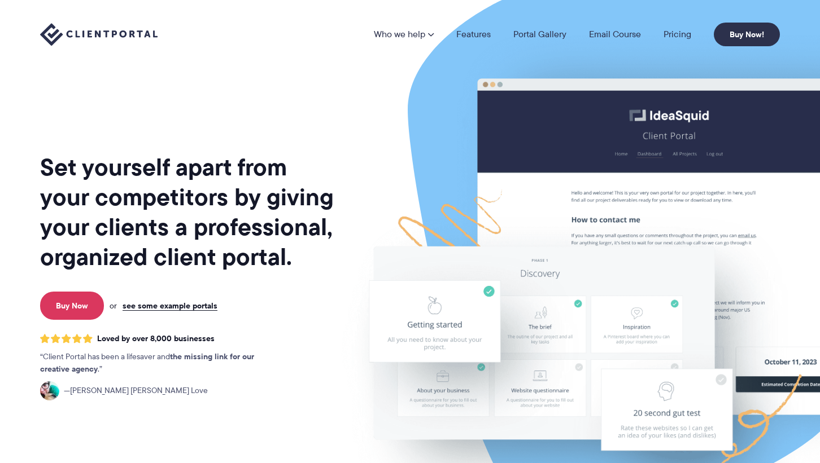  What do you see at coordinates (677, 34) in the screenshot?
I see `a: Pricing` at bounding box center [677, 34].